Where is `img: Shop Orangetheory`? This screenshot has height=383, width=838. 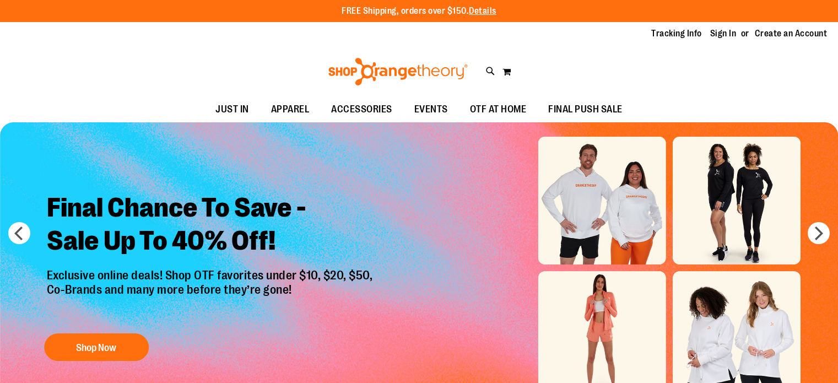
img: Shop Orangetheory is located at coordinates (398, 72).